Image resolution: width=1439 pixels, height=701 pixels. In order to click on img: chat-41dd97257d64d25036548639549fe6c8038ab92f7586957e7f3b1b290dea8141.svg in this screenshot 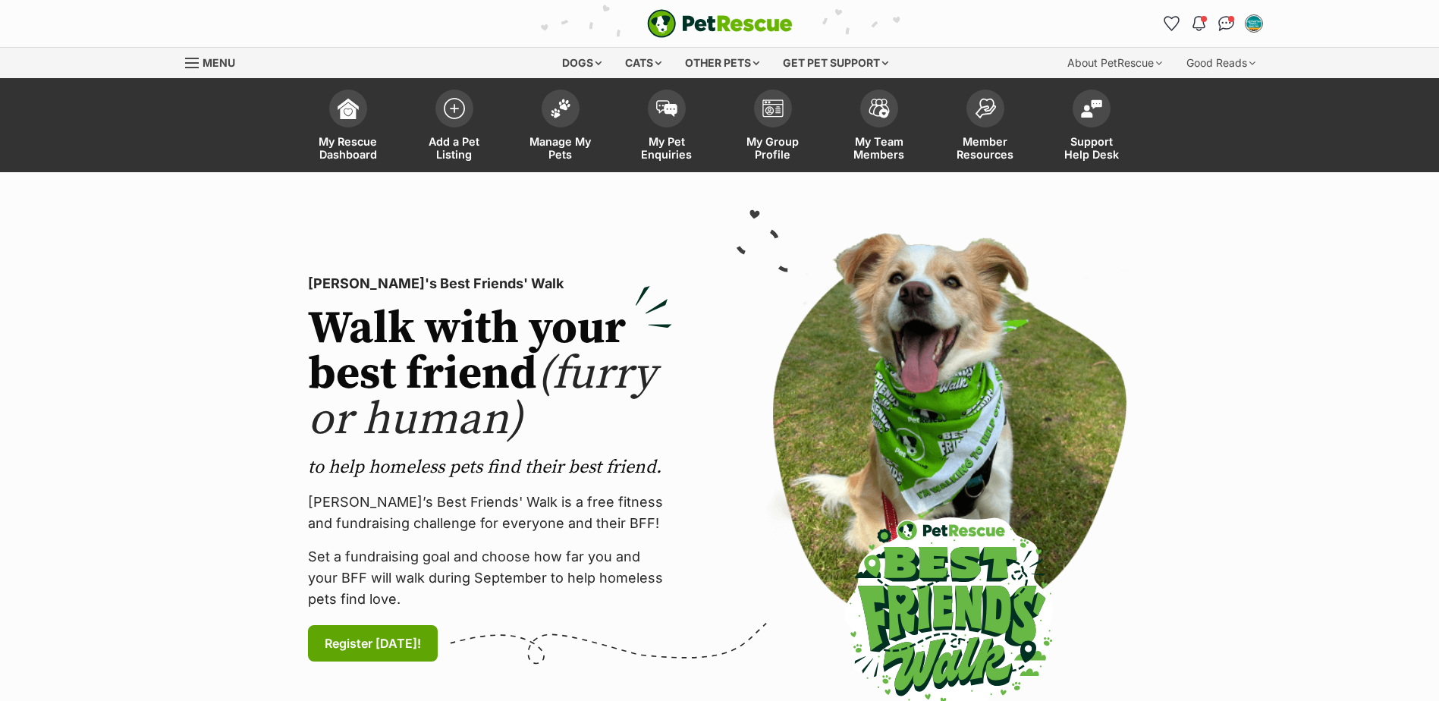, I will do `click(1225, 24)`.